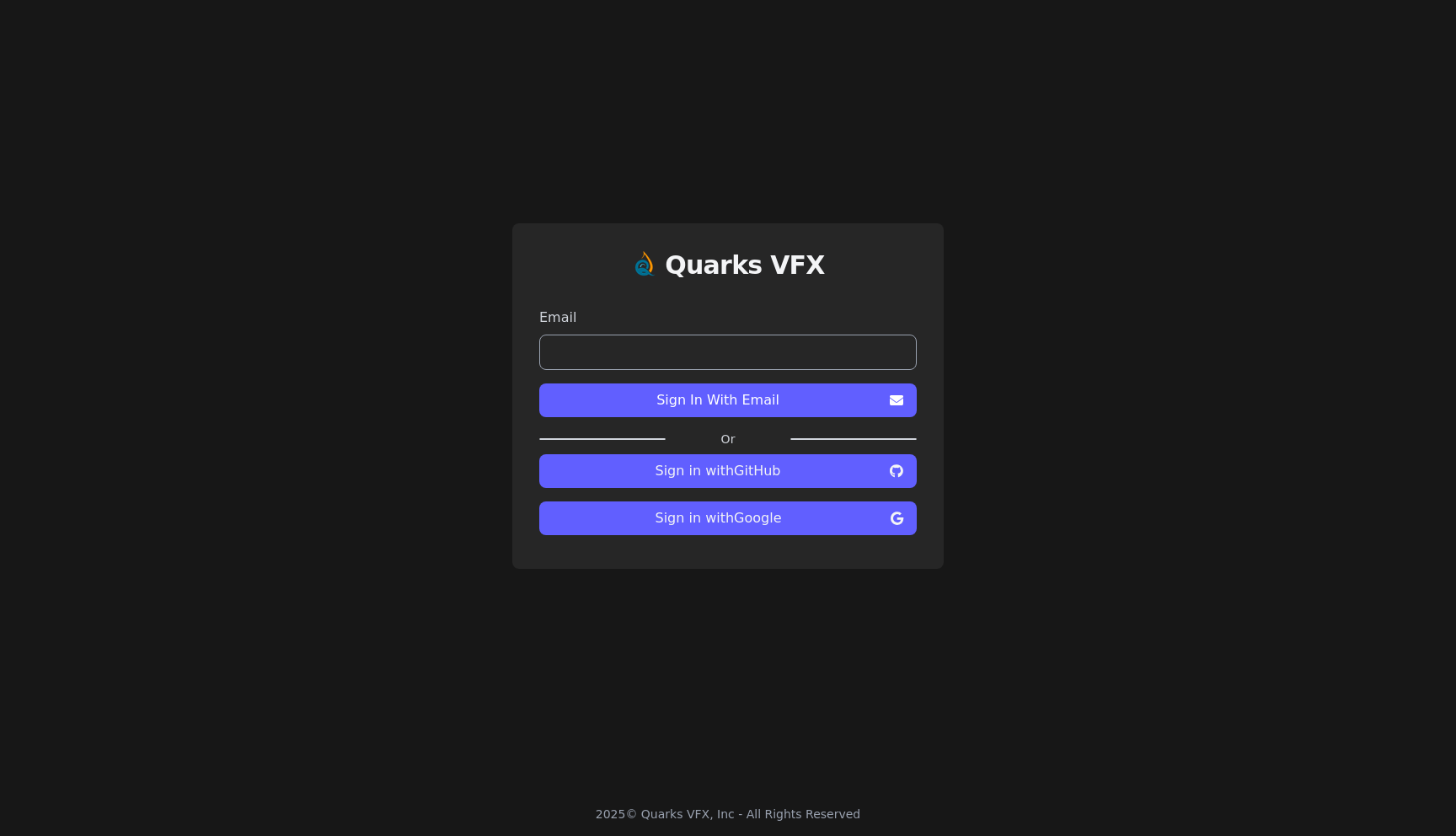  What do you see at coordinates (728, 518) in the screenshot?
I see `button: Sign in withGoogle` at bounding box center [728, 518].